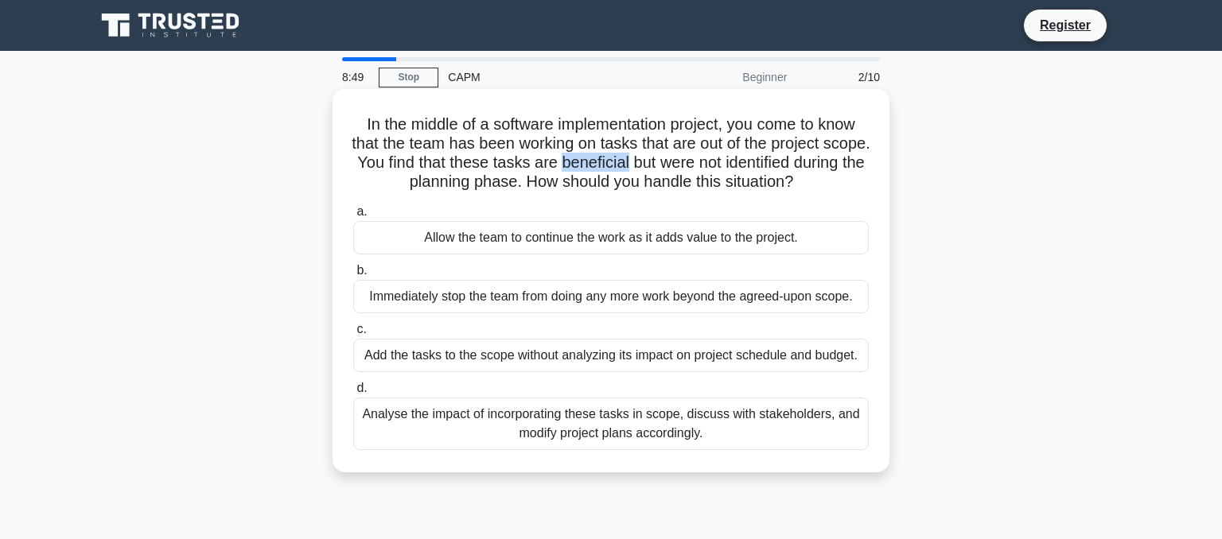 Image resolution: width=1222 pixels, height=539 pixels. I want to click on h5: In the middle of a software implementation project, you come to know that the team has been worki..., so click(611, 153).